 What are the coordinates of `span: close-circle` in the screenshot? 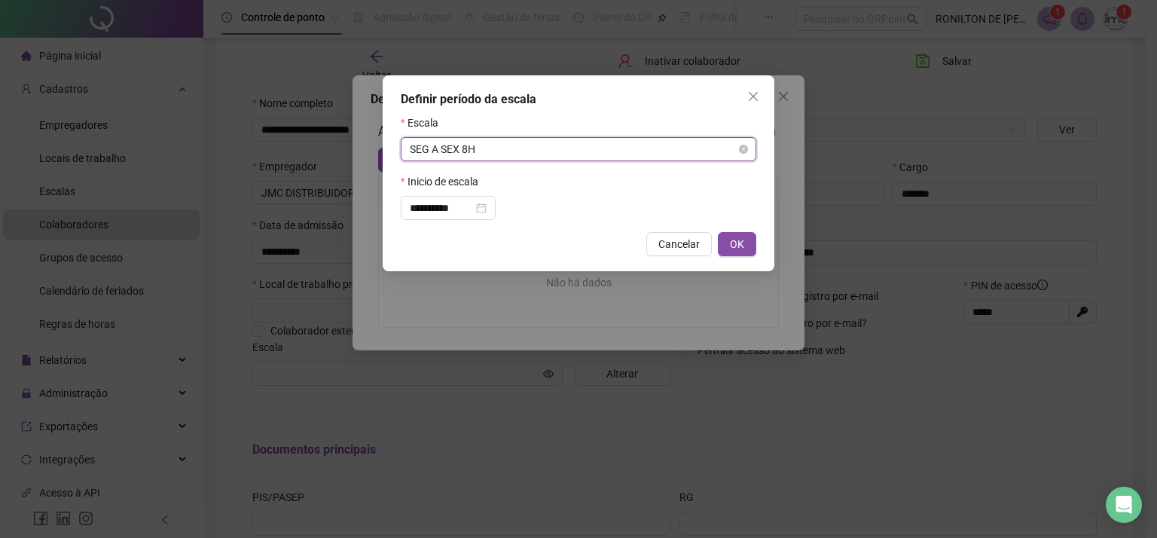 It's located at (743, 149).